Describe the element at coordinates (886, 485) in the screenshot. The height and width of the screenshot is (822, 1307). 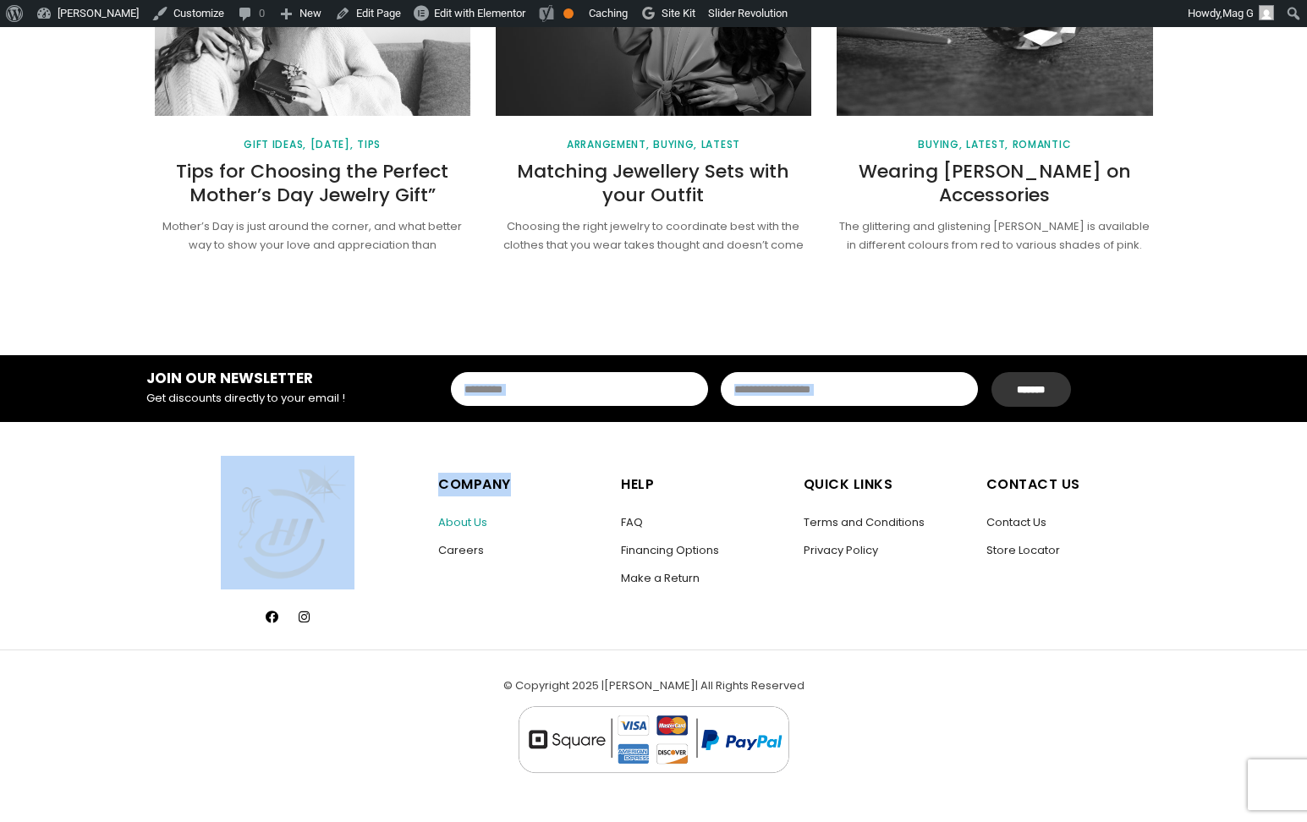
I see `h5: Quick Links` at that location.